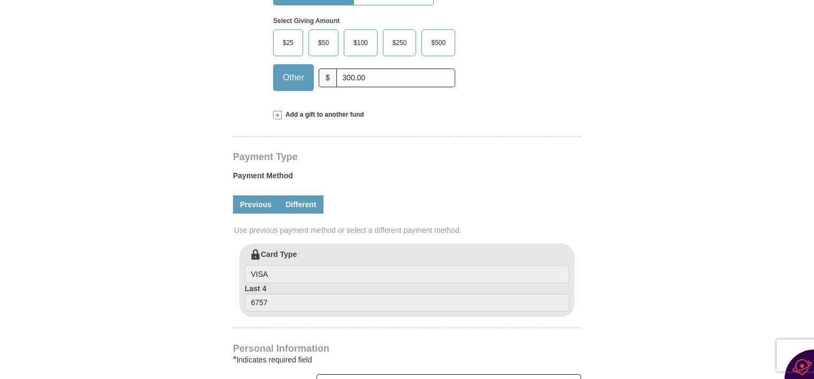 The width and height of the screenshot is (814, 379). Describe the element at coordinates (407, 266) in the screenshot. I see `label: Card Type` at that location.